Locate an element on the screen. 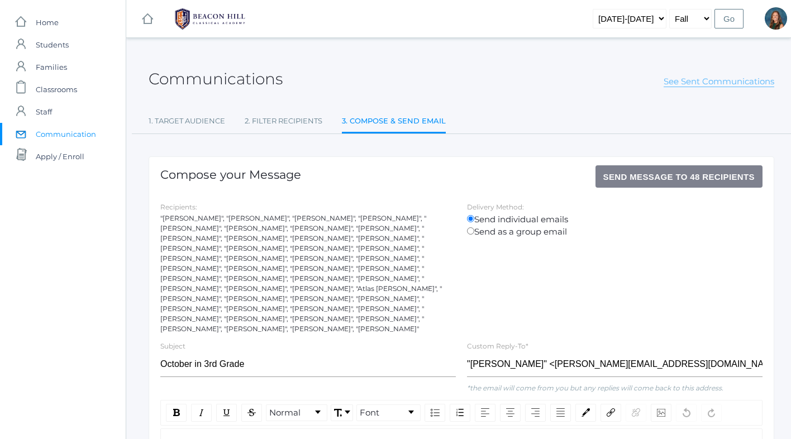 The height and width of the screenshot is (439, 791). div: Bold is located at coordinates (176, 413).